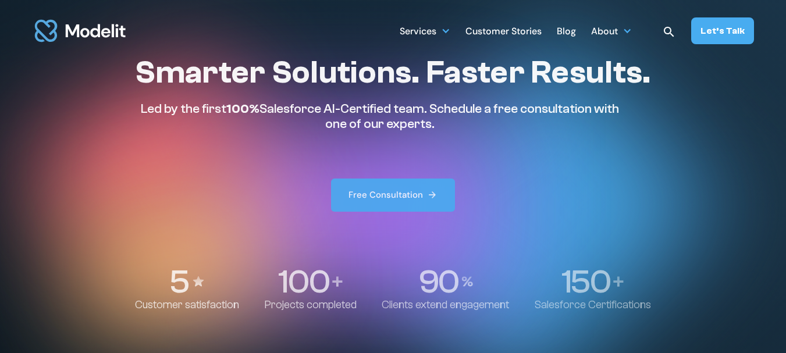 Image resolution: width=786 pixels, height=353 pixels. What do you see at coordinates (199, 282) in the screenshot?
I see `img: Stars` at bounding box center [199, 282].